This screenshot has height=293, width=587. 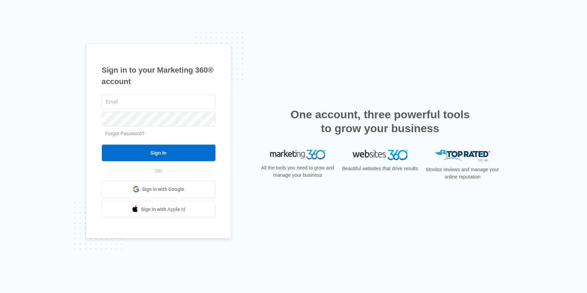 What do you see at coordinates (163, 189) in the screenshot?
I see `span: Sign in with Google` at bounding box center [163, 189].